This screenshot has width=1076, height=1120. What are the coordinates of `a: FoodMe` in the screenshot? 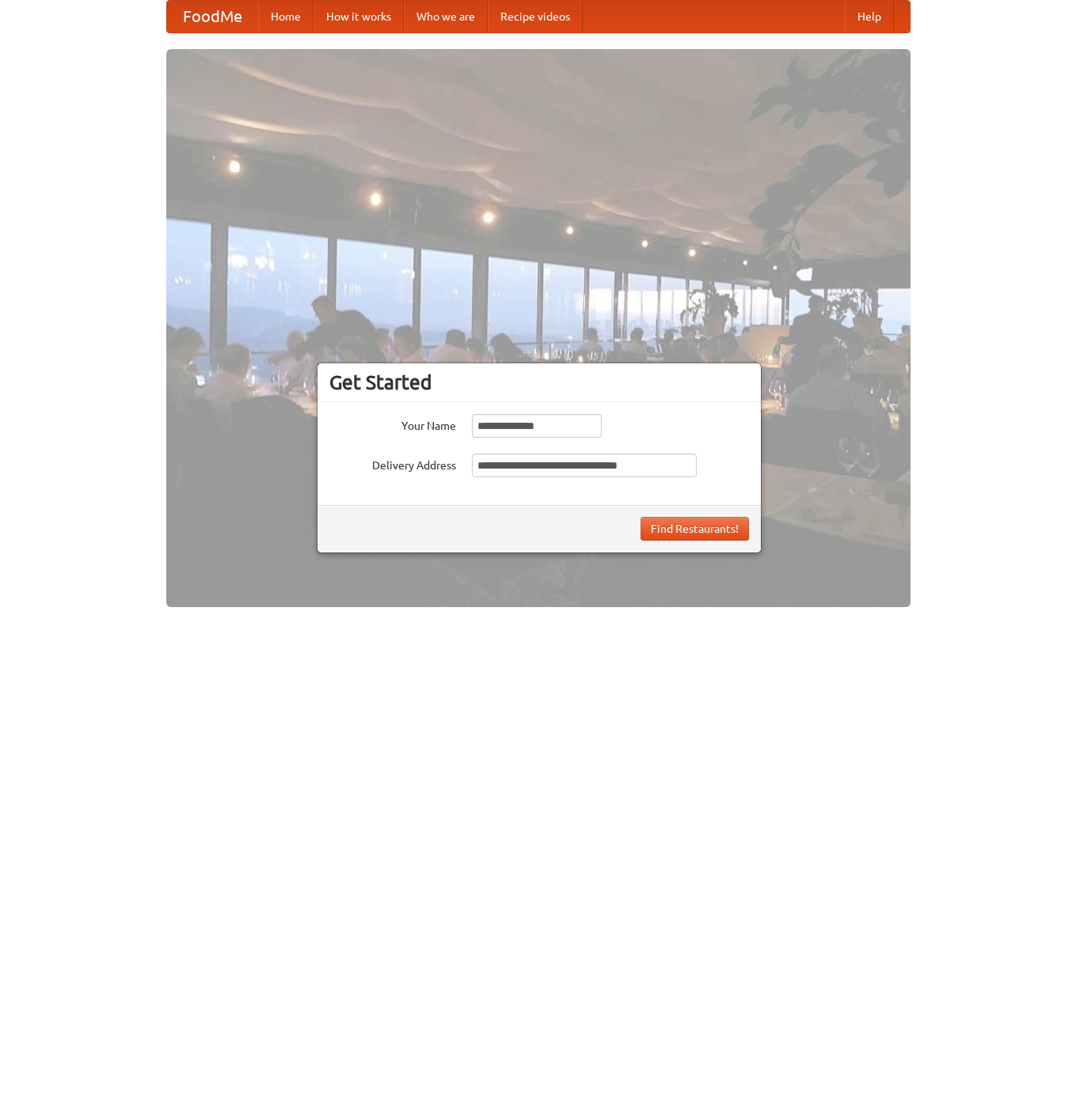 It's located at (213, 17).